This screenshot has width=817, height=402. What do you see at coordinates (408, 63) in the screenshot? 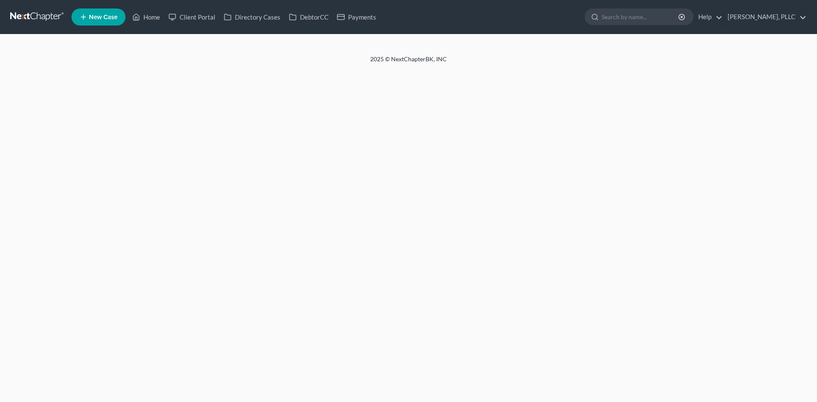
I see `div: 2025 © NextChapterBK, INC` at bounding box center [408, 63].